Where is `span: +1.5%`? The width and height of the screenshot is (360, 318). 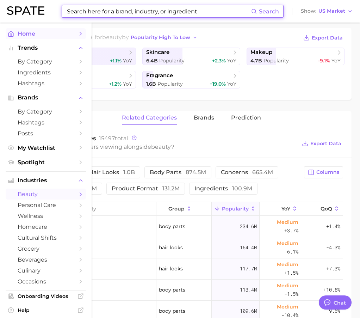
span: +1.5% is located at coordinates (292, 273).